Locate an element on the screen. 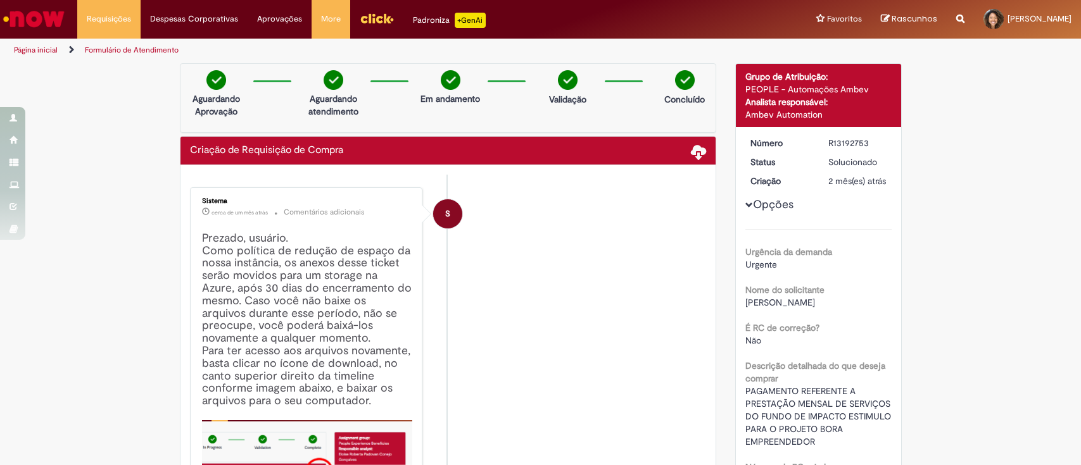 The width and height of the screenshot is (1081, 465). span: Urgente is located at coordinates (761, 265).